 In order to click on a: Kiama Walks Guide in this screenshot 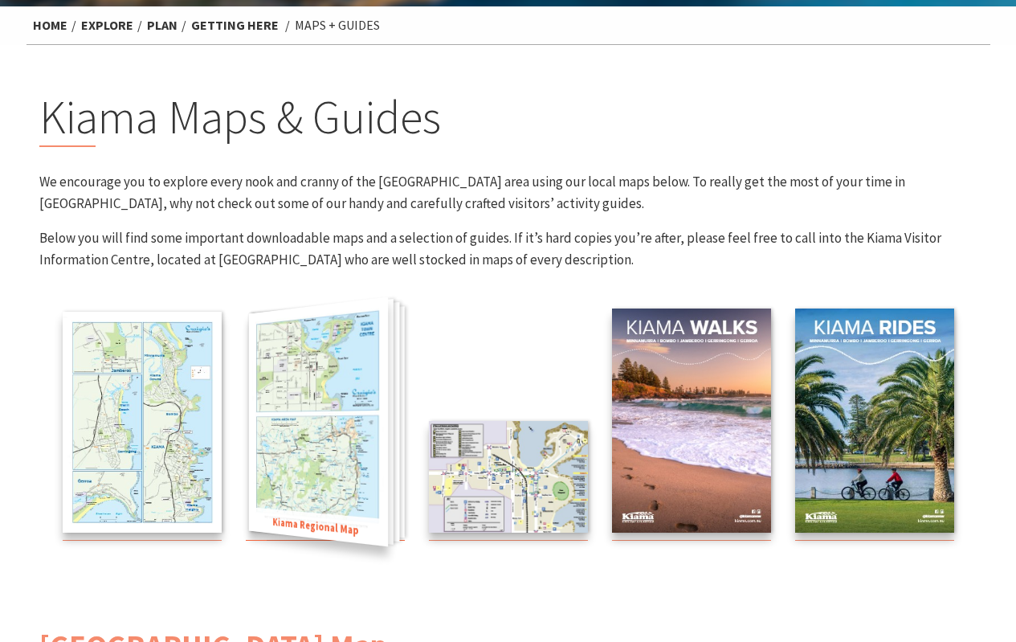, I will do `click(692, 424)`.